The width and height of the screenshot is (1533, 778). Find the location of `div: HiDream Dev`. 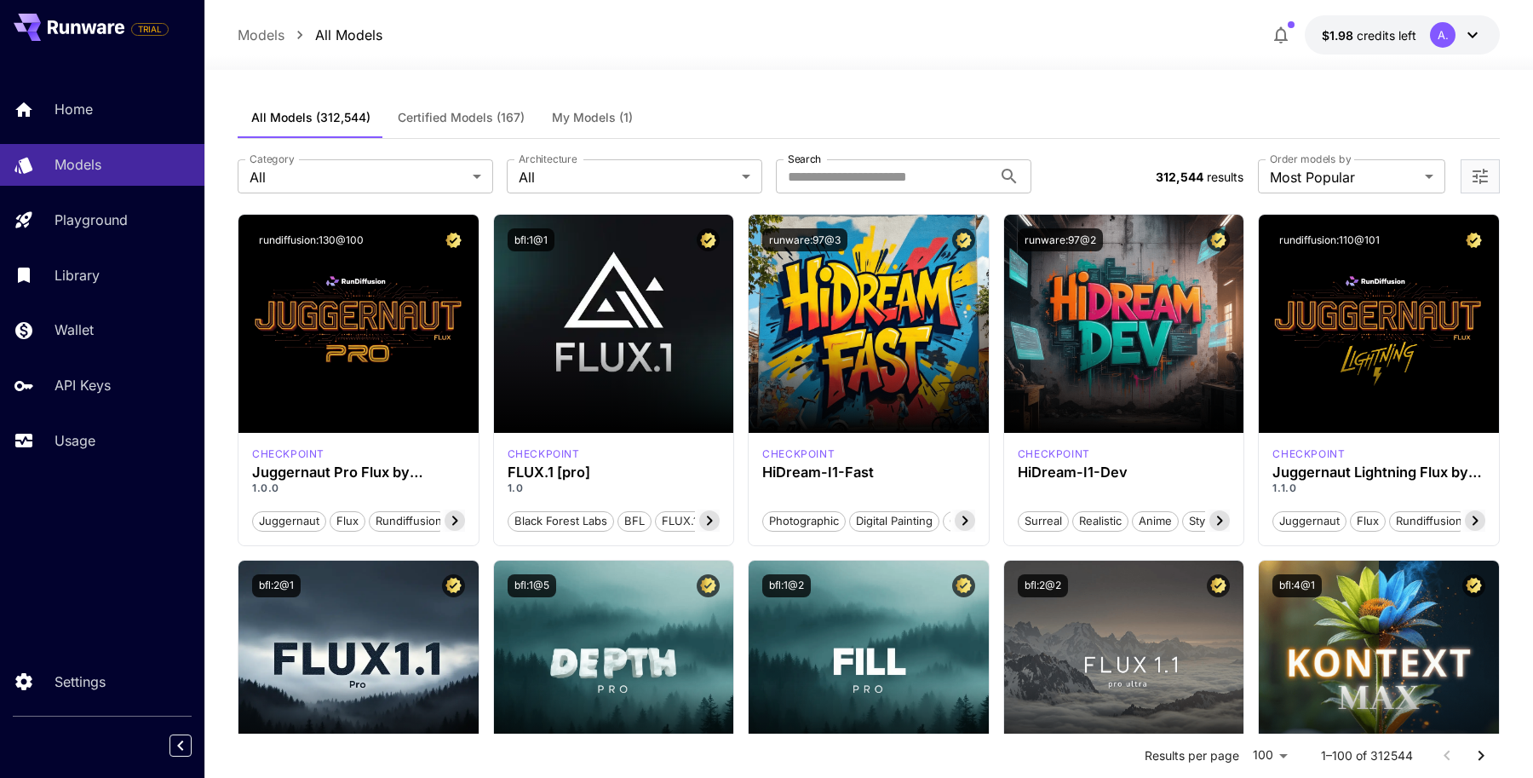

div: HiDream Dev is located at coordinates (1053, 454).